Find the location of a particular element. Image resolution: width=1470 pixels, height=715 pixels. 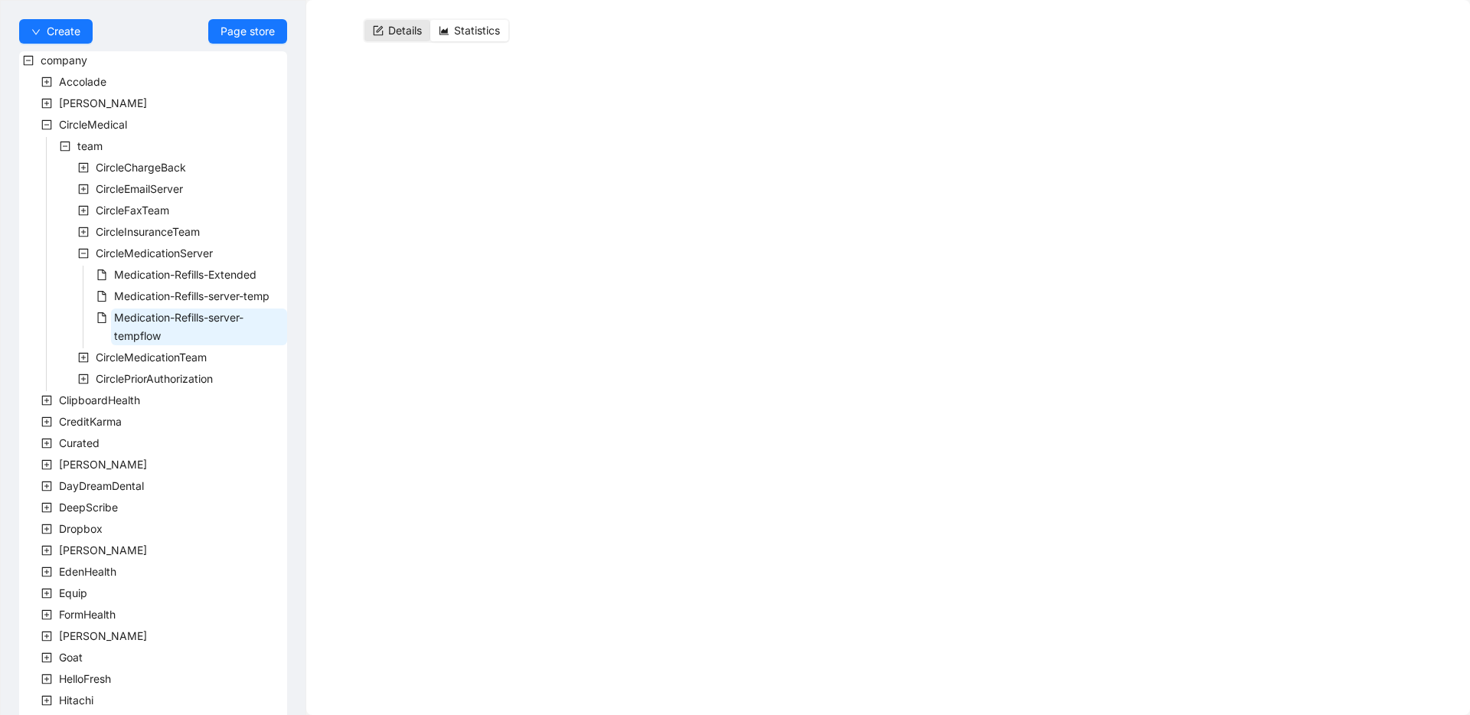

span: Page store is located at coordinates (247, 31).